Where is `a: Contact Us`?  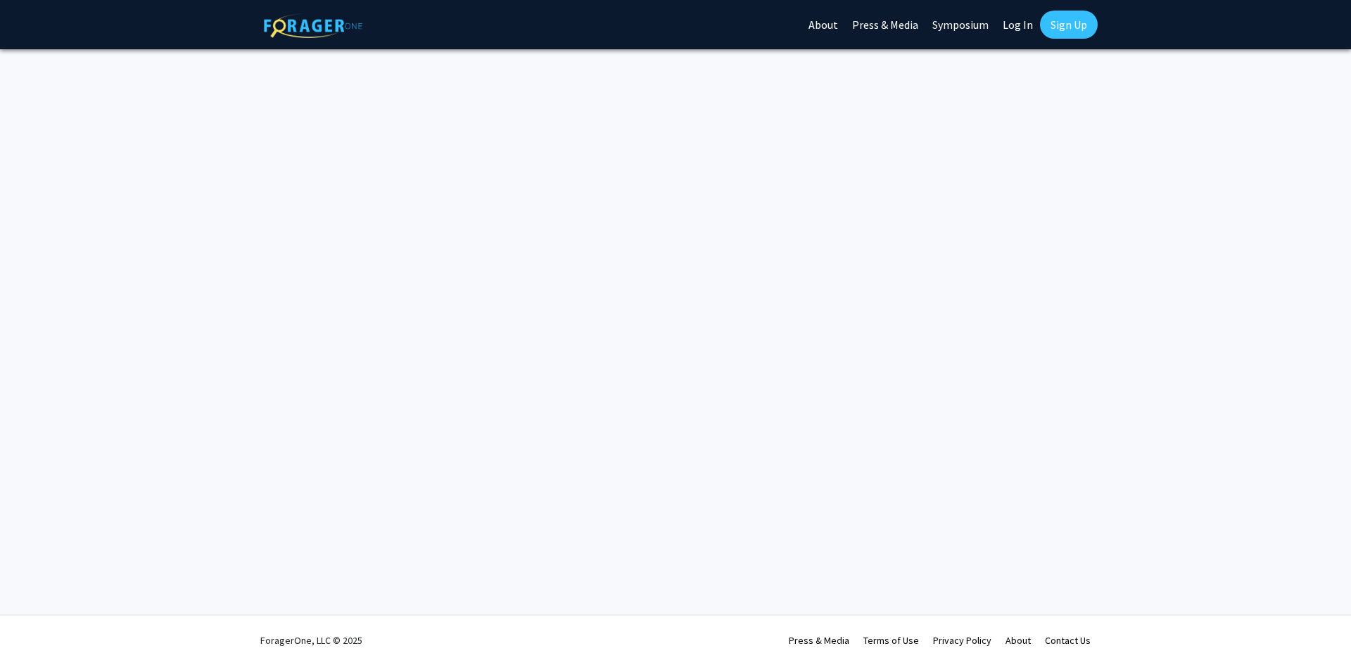 a: Contact Us is located at coordinates (1067, 640).